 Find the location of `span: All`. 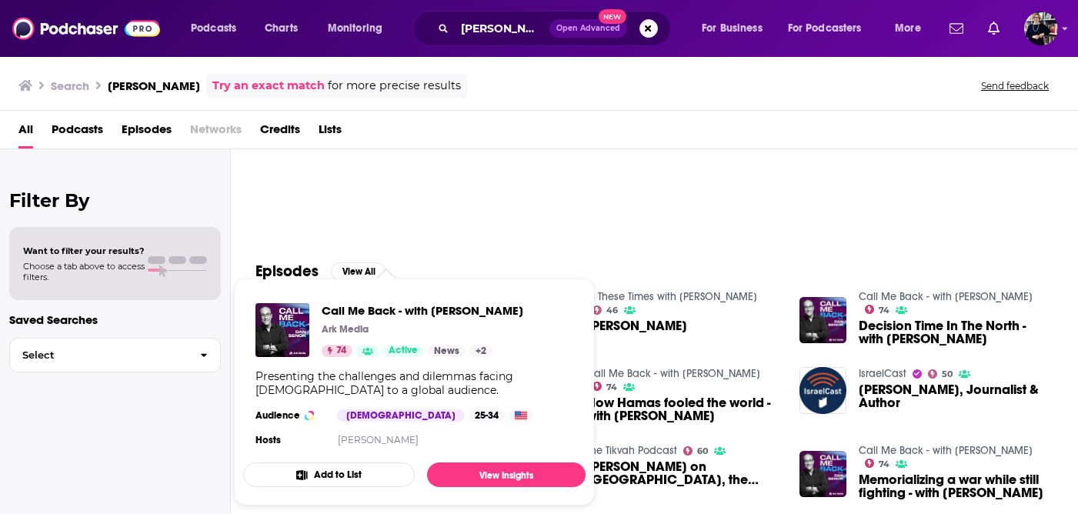

span: All is located at coordinates (25, 132).